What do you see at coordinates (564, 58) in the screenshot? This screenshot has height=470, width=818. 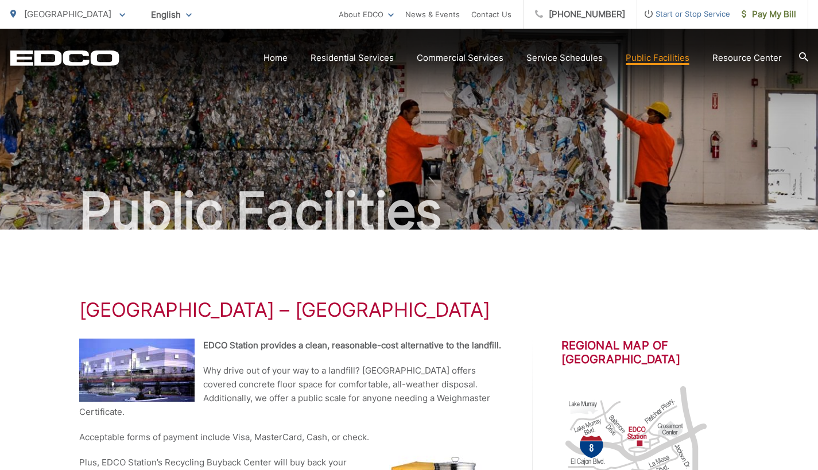 I see `a: Service Schedules` at bounding box center [564, 58].